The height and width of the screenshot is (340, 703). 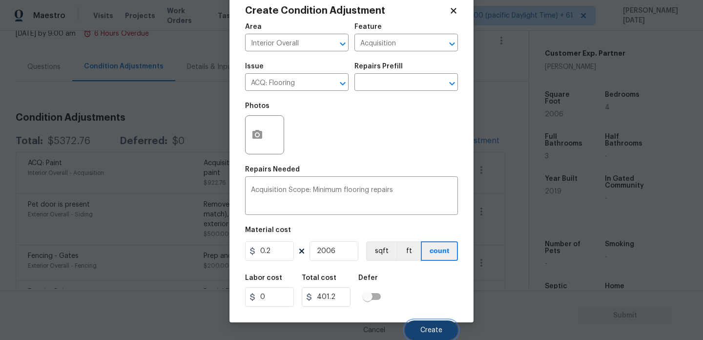 I want to click on h5: Photos, so click(x=257, y=106).